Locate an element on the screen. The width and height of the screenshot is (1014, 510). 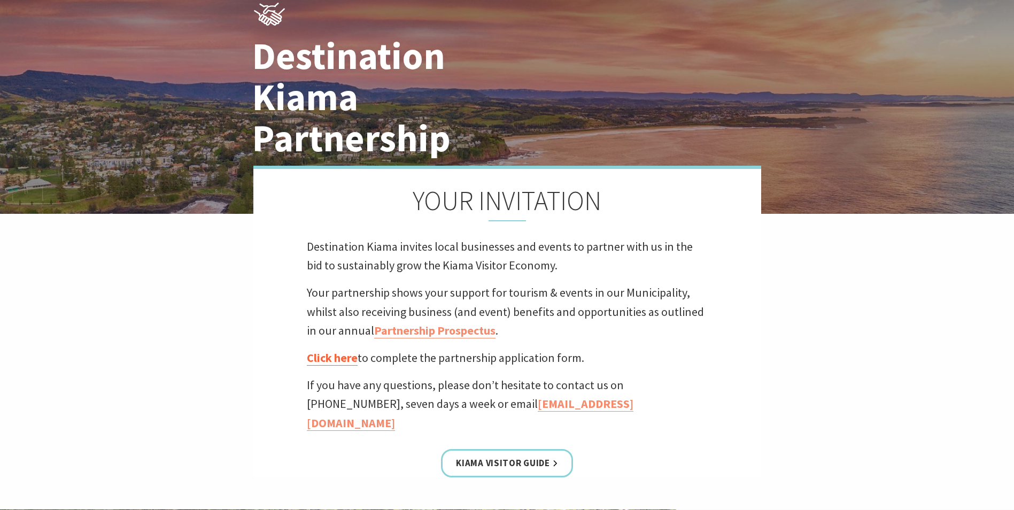
a: Partnership Prospectus is located at coordinates (435, 330).